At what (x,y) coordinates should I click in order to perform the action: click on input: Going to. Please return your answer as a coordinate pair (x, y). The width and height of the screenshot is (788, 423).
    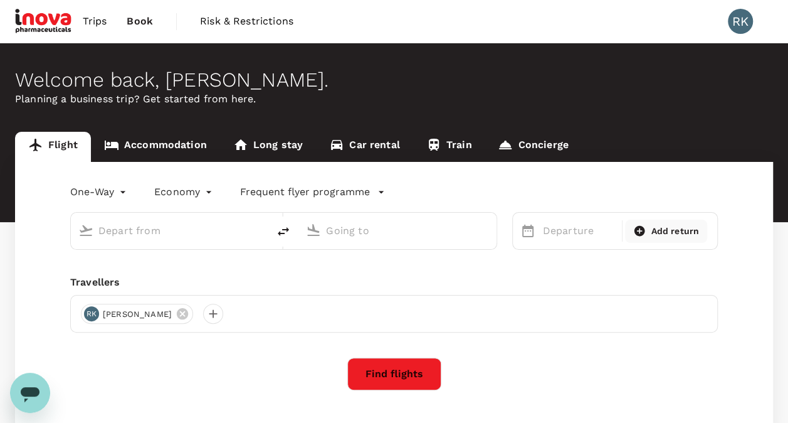
    Looking at the image, I should click on (398, 230).